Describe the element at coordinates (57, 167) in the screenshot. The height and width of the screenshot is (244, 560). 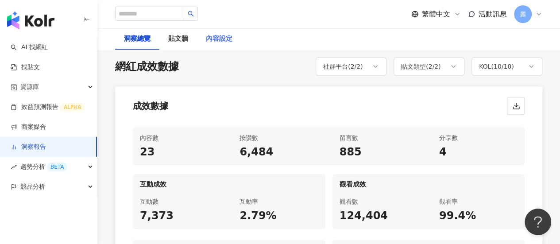
I see `div: BETA` at that location.